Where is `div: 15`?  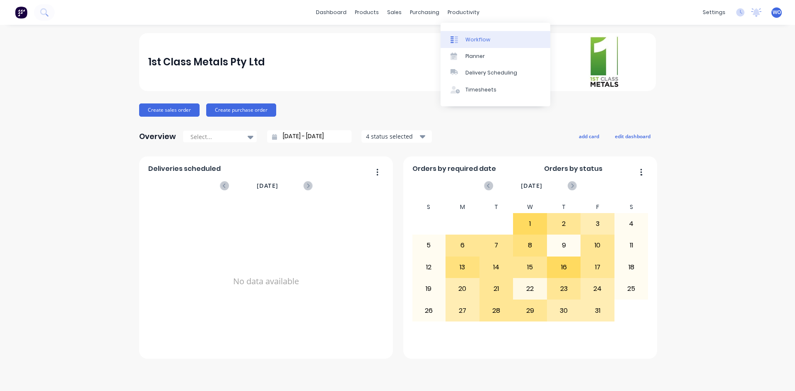 div: 15 is located at coordinates (530, 268).